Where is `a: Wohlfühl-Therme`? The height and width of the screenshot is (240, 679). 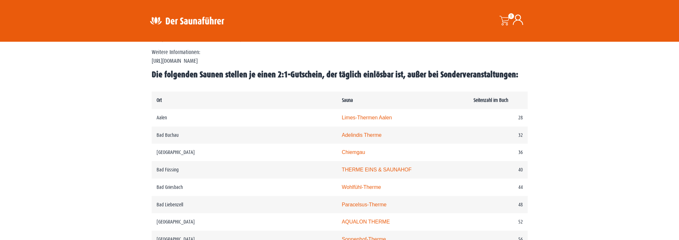 a: Wohlfühl-Therme is located at coordinates (361, 187).